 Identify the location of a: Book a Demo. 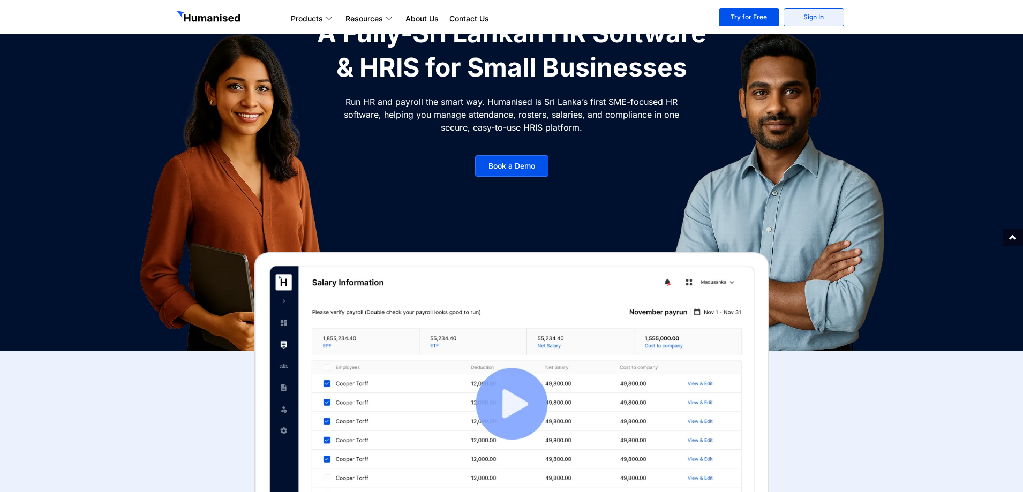
(512, 166).